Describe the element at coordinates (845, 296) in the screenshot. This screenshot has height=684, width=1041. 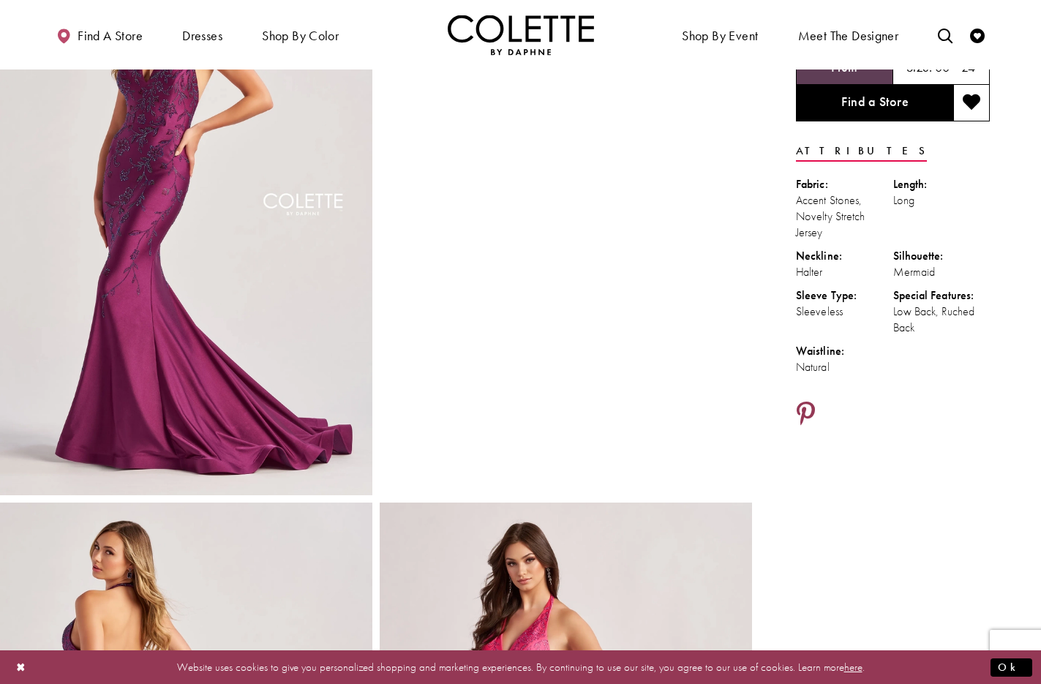
I see `div: Sleeve Type:` at that location.